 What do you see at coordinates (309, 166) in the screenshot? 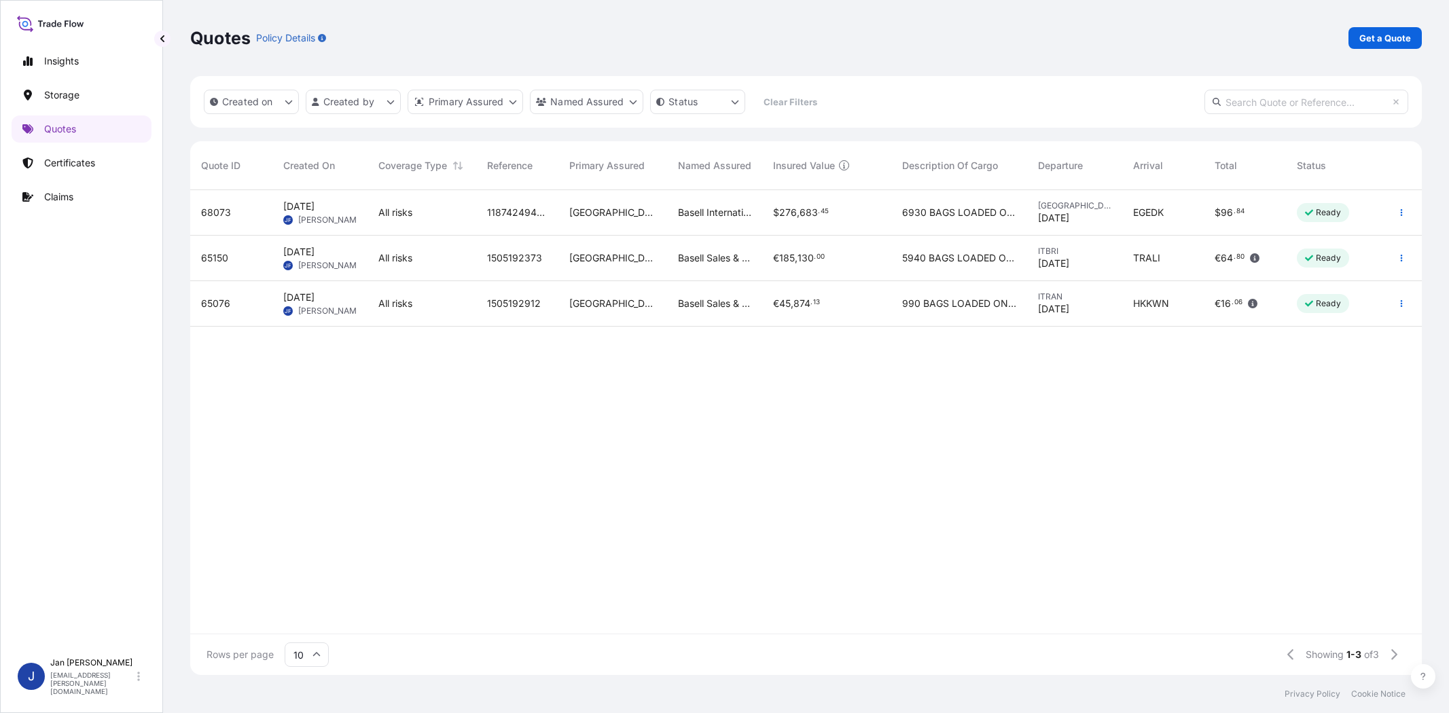
I see `span: Created On` at bounding box center [309, 166].